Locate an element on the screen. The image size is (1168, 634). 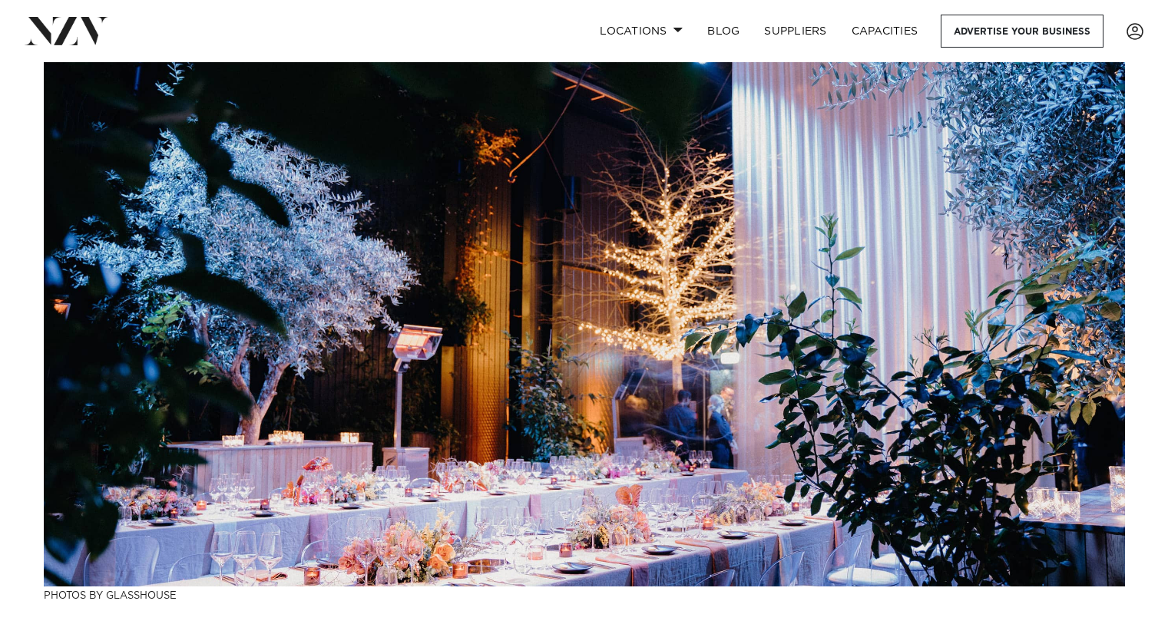
h3: Photos by Glasshouse is located at coordinates (585, 594).